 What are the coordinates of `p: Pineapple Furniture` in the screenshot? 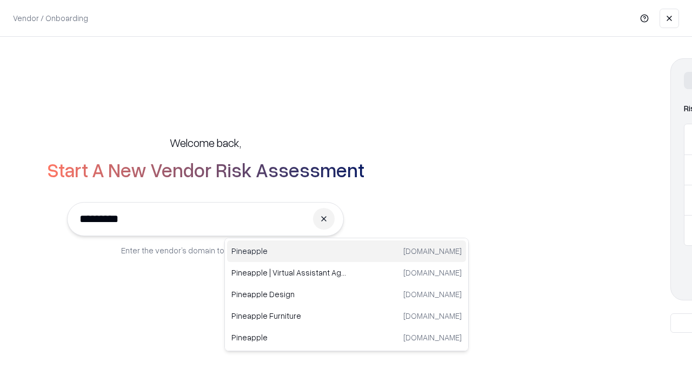 It's located at (289, 316).